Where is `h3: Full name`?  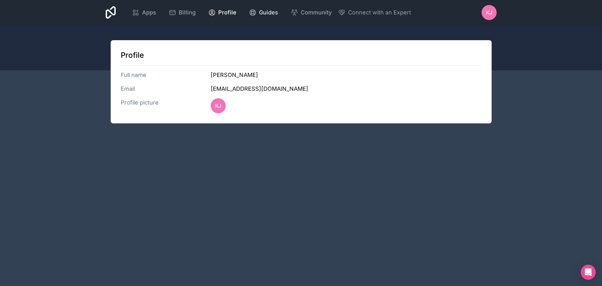
h3: Full name is located at coordinates (166, 75).